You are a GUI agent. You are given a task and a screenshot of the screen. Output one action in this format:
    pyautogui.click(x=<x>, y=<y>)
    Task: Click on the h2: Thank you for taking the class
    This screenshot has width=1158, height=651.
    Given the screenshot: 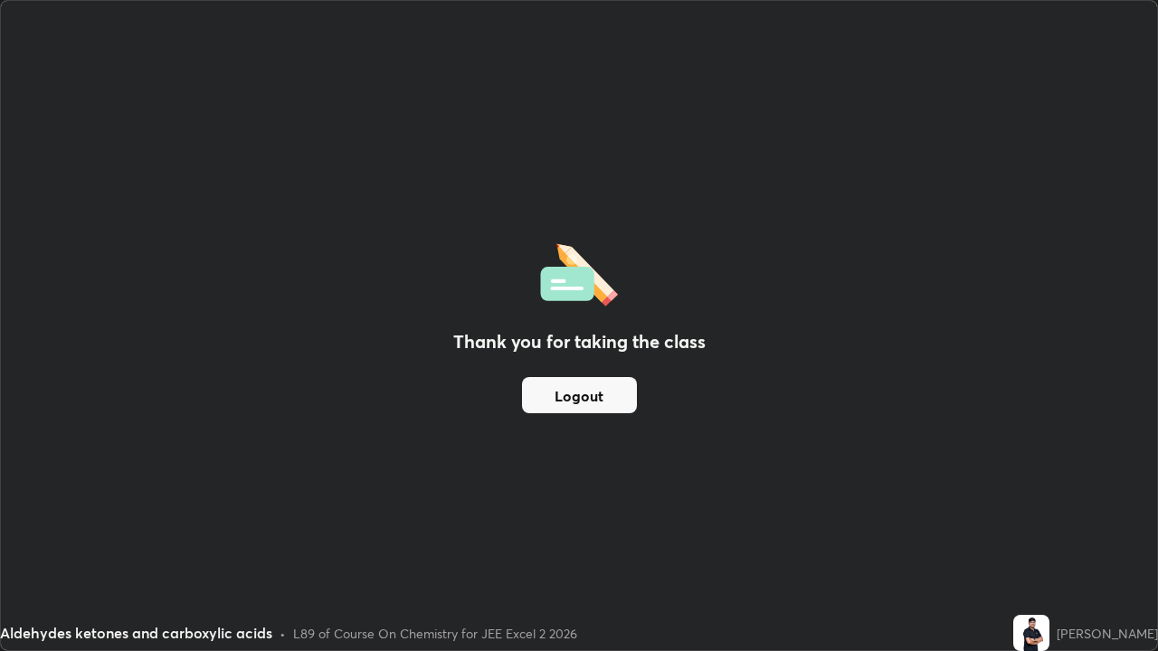 What is the action you would take?
    pyautogui.click(x=579, y=342)
    